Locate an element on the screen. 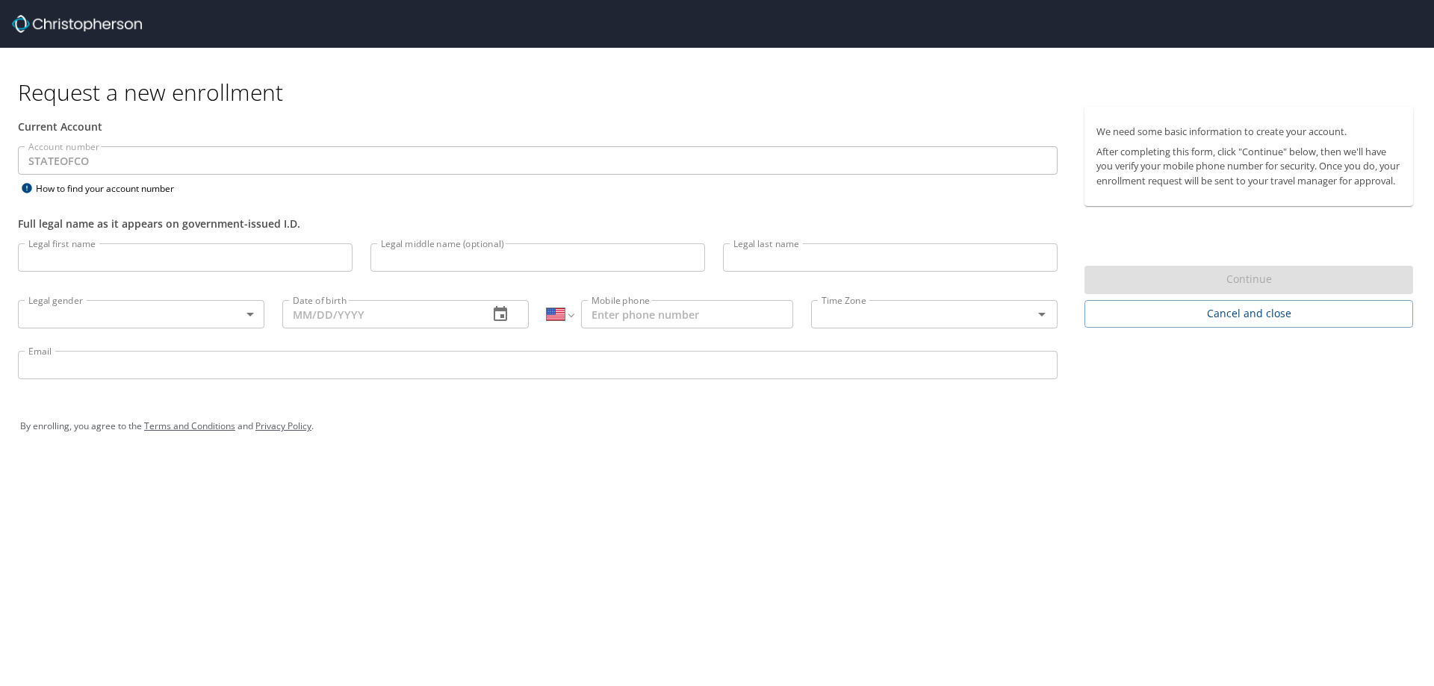 The image size is (1434, 686). a: Terms and Conditions is located at coordinates (190, 426).